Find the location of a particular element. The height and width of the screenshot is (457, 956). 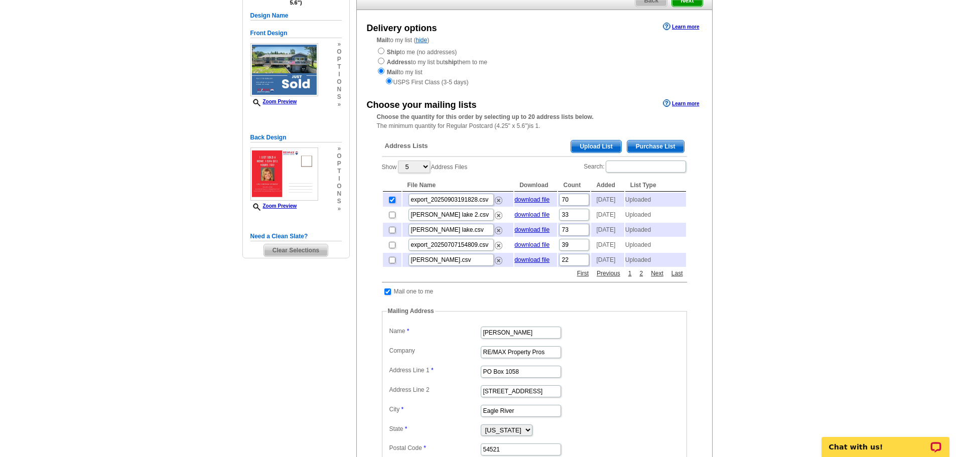

legend: Mailing Address is located at coordinates (411, 311).